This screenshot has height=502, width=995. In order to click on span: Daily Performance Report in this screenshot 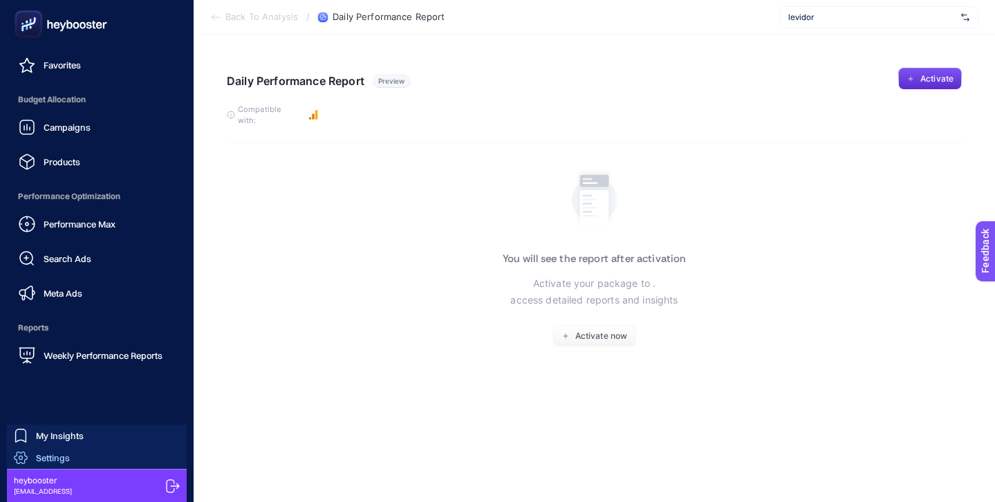, I will do `click(389, 17)`.